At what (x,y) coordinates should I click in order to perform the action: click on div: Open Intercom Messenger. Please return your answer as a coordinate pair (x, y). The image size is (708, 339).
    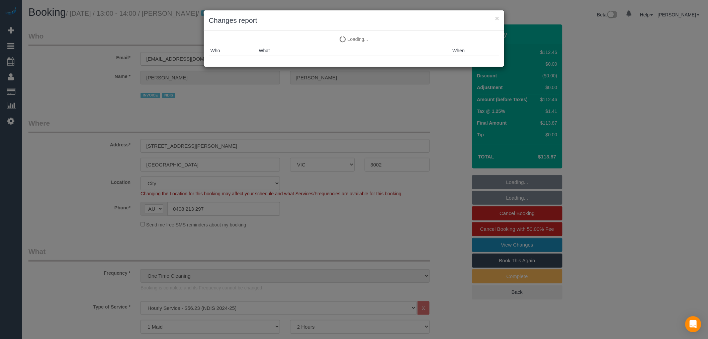
    Looking at the image, I should click on (694, 324).